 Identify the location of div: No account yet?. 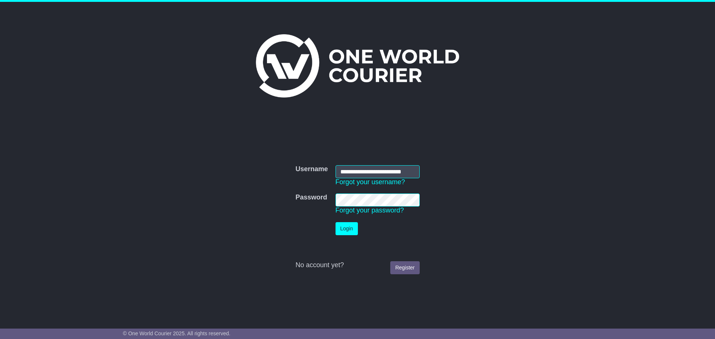
(357, 265).